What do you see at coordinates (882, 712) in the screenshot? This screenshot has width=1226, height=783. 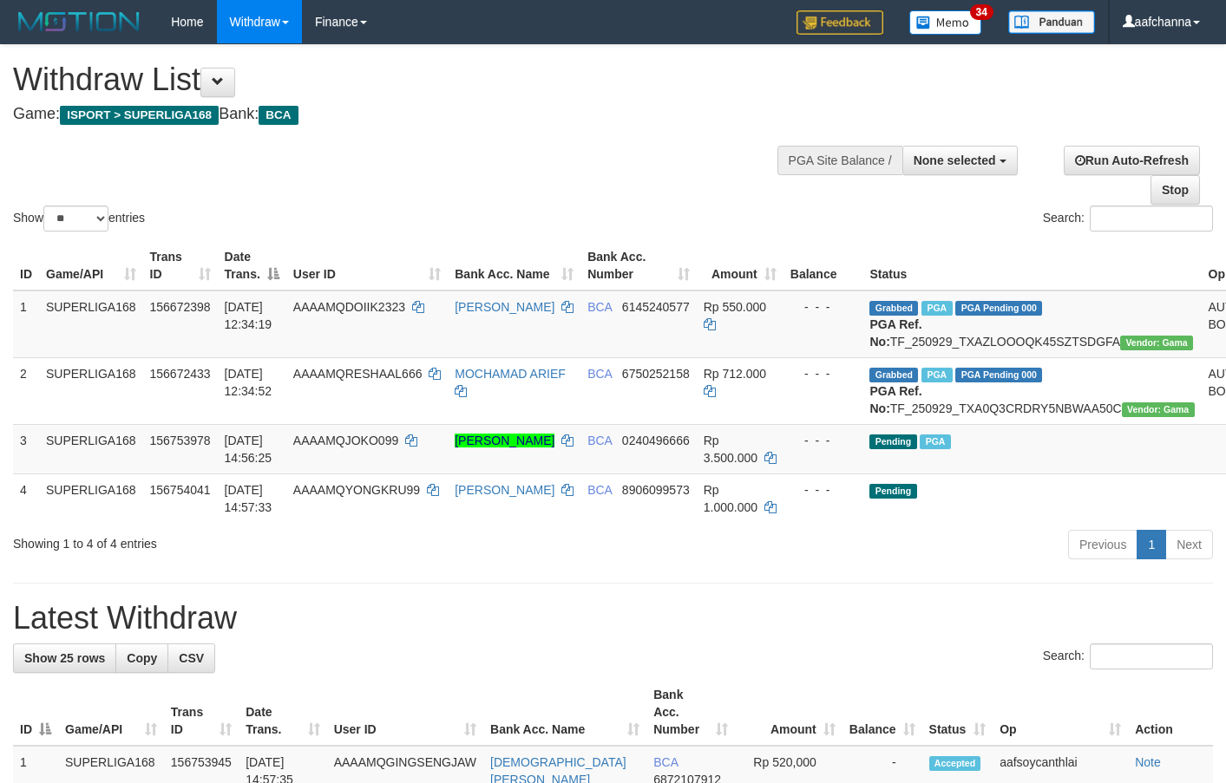 I see `th: Balance: activate to sort column ascending` at bounding box center [882, 712].